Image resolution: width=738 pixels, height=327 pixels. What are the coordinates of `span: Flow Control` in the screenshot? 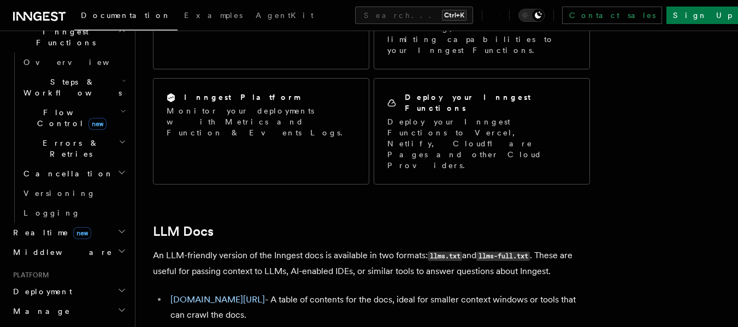 It's located at (69, 118).